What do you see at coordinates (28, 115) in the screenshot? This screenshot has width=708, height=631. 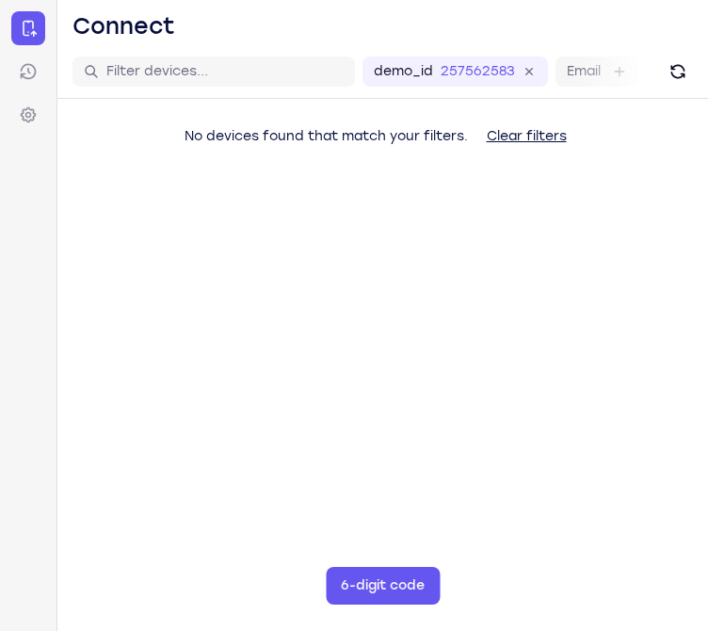 I see `a: Settings` at bounding box center [28, 115].